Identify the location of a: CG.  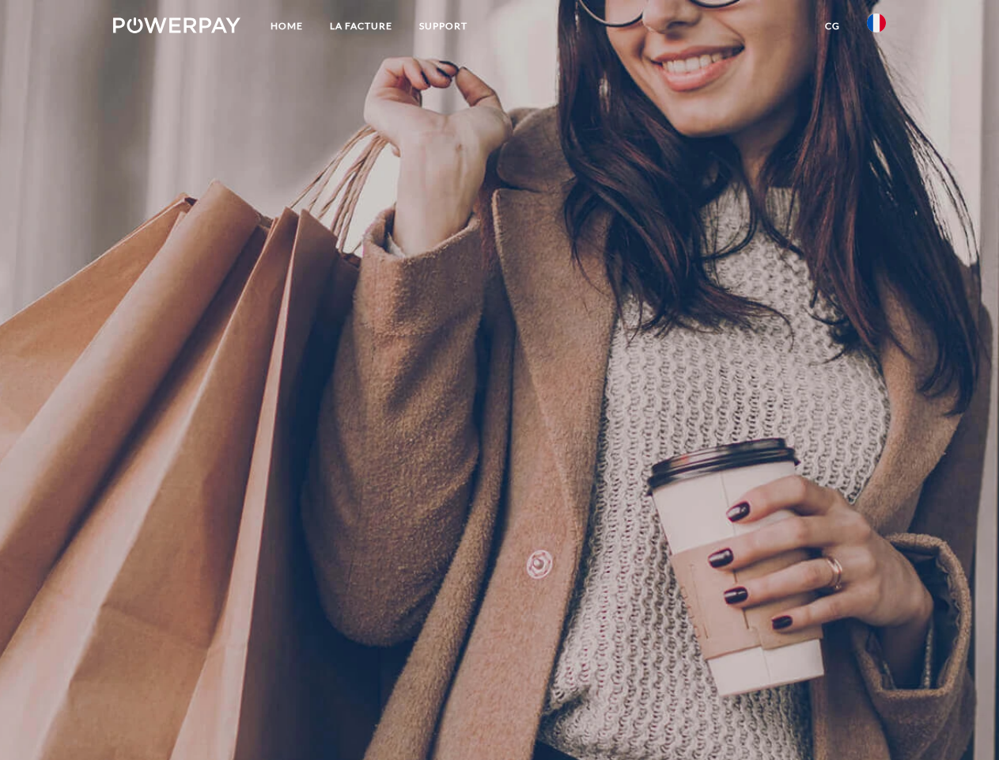
(832, 26).